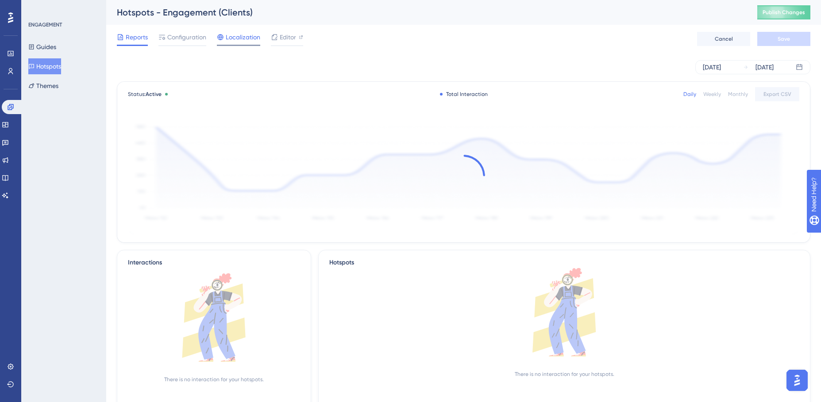  Describe the element at coordinates (777, 94) in the screenshot. I see `button: Export CSV` at that location.